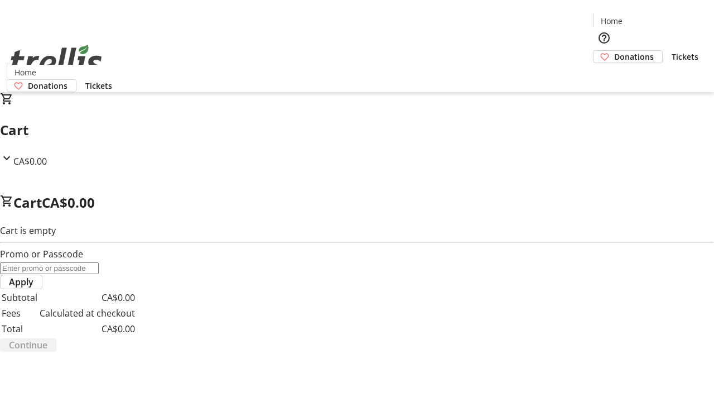 The height and width of the screenshot is (402, 714). Describe the element at coordinates (20, 313) in the screenshot. I see `td: Fees` at that location.